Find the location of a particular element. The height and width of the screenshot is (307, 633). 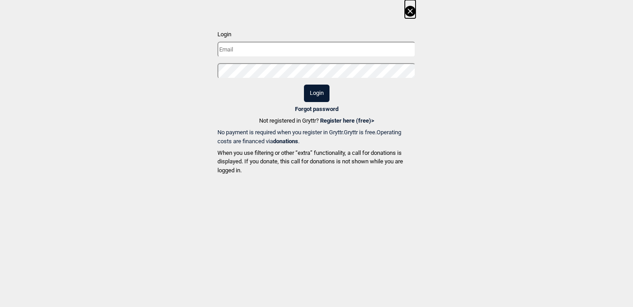

p: When you use filtering or other “extra” functionality, a call for donations is displayed. If you ... is located at coordinates (316, 162).